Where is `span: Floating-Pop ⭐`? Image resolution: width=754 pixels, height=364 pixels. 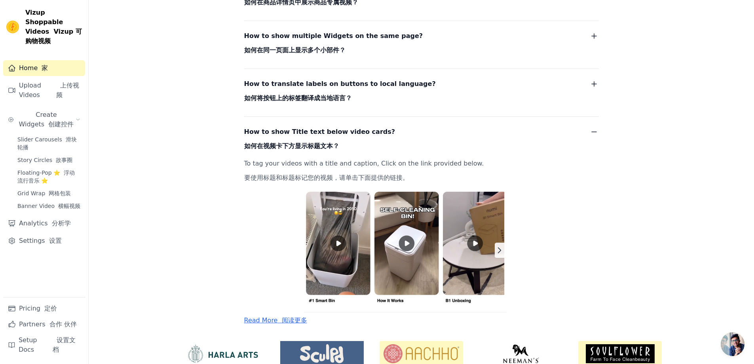 span: Floating-Pop ⭐ is located at coordinates (49, 176).